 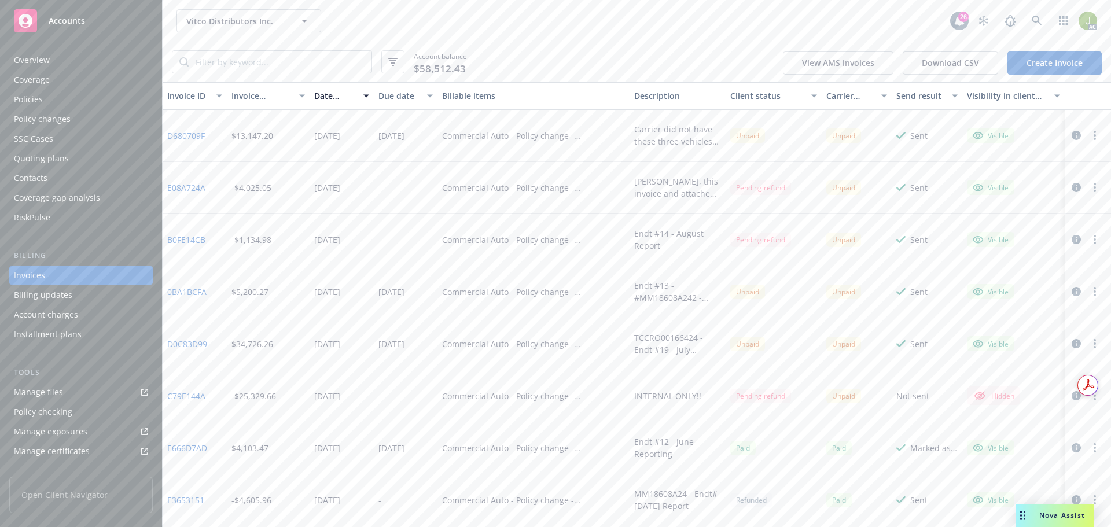 What do you see at coordinates (406, 96) in the screenshot?
I see `button: Due date` at bounding box center [406, 96].